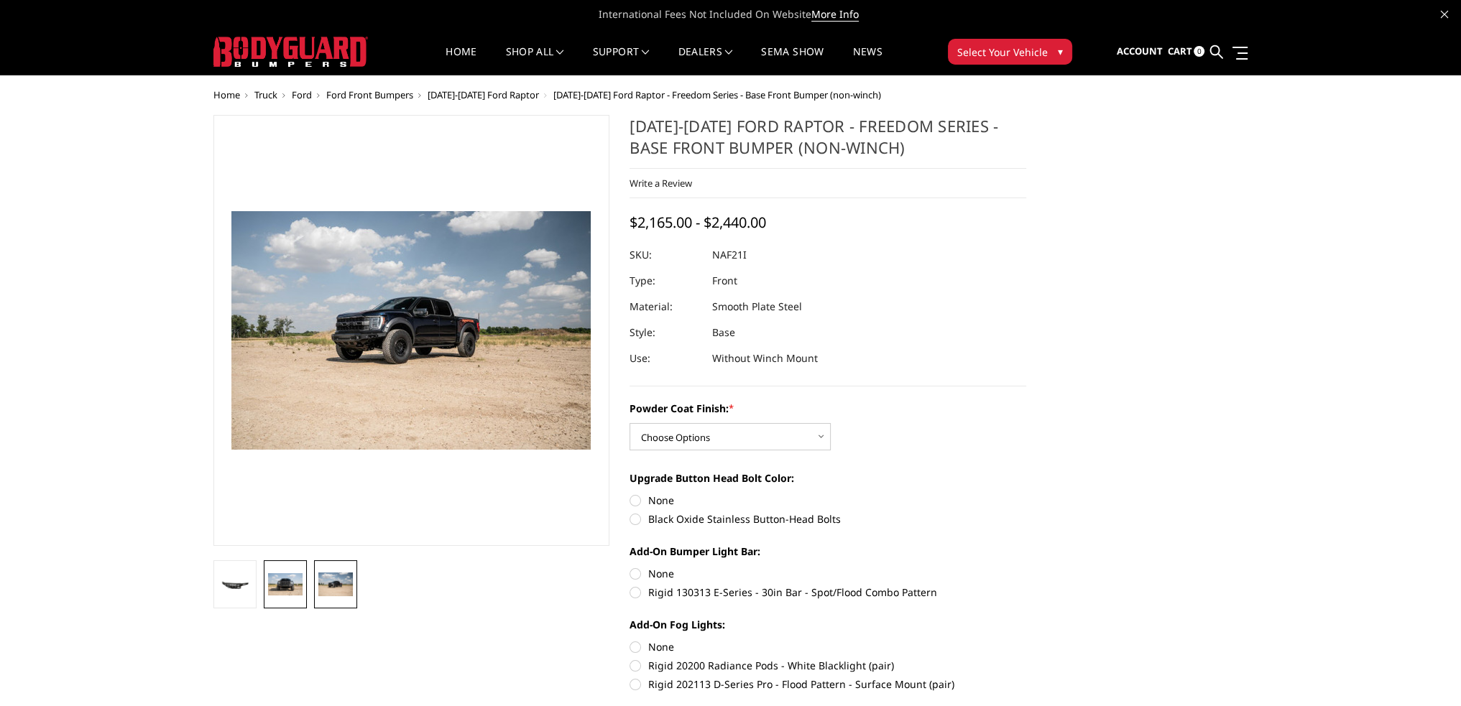 The image size is (1461, 706). What do you see at coordinates (765, 359) in the screenshot?
I see `dd: Without Winch Mount` at bounding box center [765, 359].